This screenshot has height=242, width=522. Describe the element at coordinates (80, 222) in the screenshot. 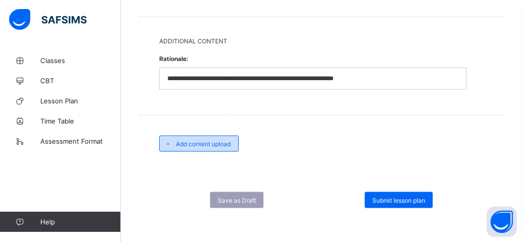

I see `span: Help` at that location.